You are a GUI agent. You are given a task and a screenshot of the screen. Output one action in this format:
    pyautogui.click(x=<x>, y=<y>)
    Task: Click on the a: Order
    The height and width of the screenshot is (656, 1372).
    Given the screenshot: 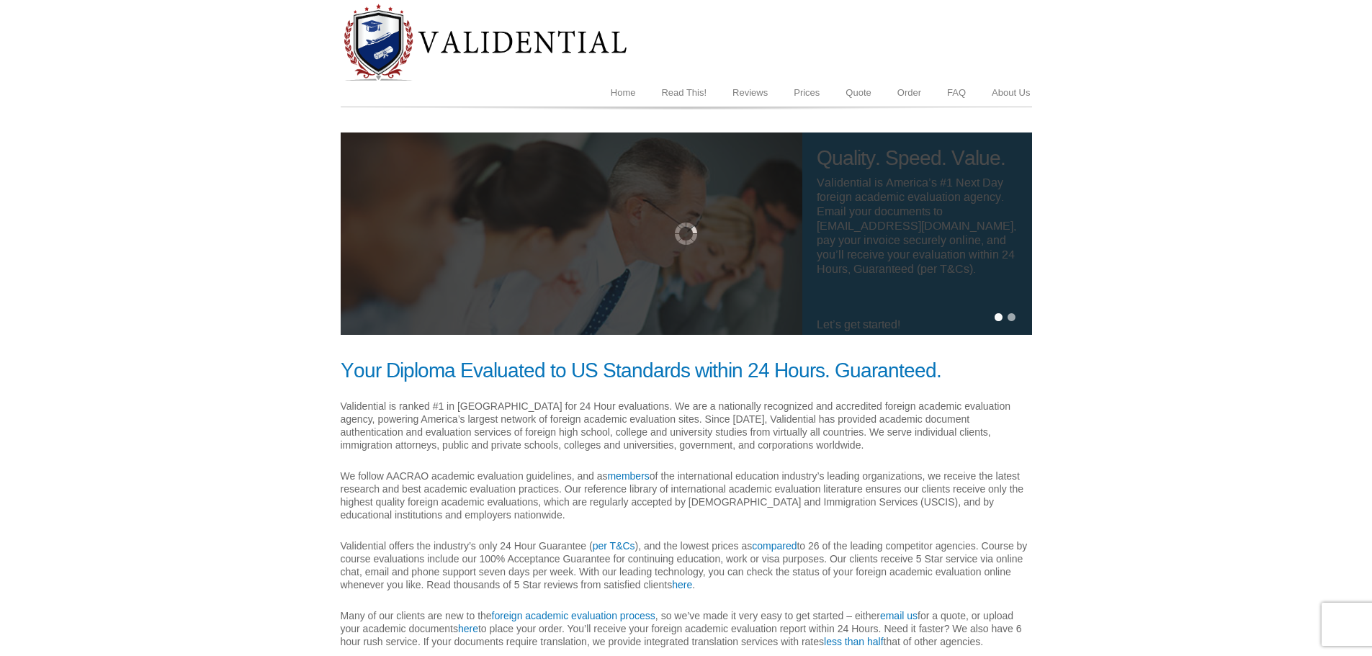 What is the action you would take?
    pyautogui.click(x=909, y=93)
    